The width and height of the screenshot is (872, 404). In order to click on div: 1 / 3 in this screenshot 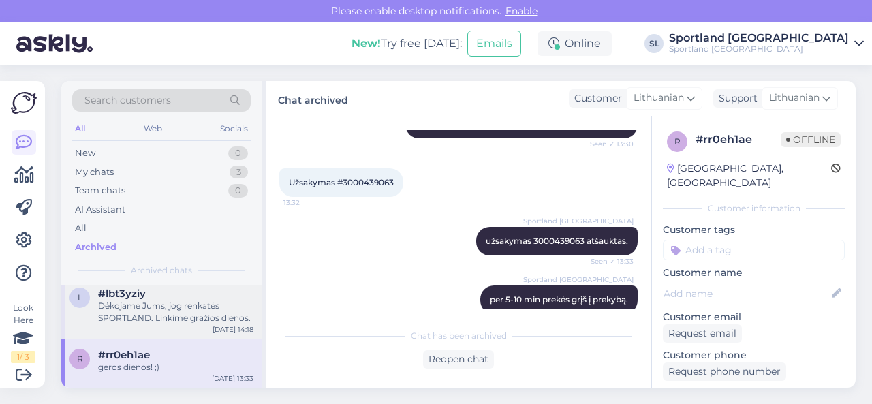, I will do `click(23, 357)`.